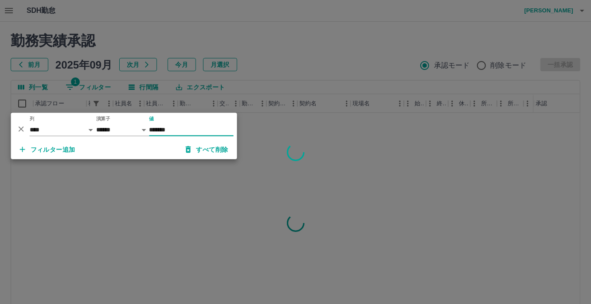 This screenshot has width=591, height=304. I want to click on label: 値, so click(152, 119).